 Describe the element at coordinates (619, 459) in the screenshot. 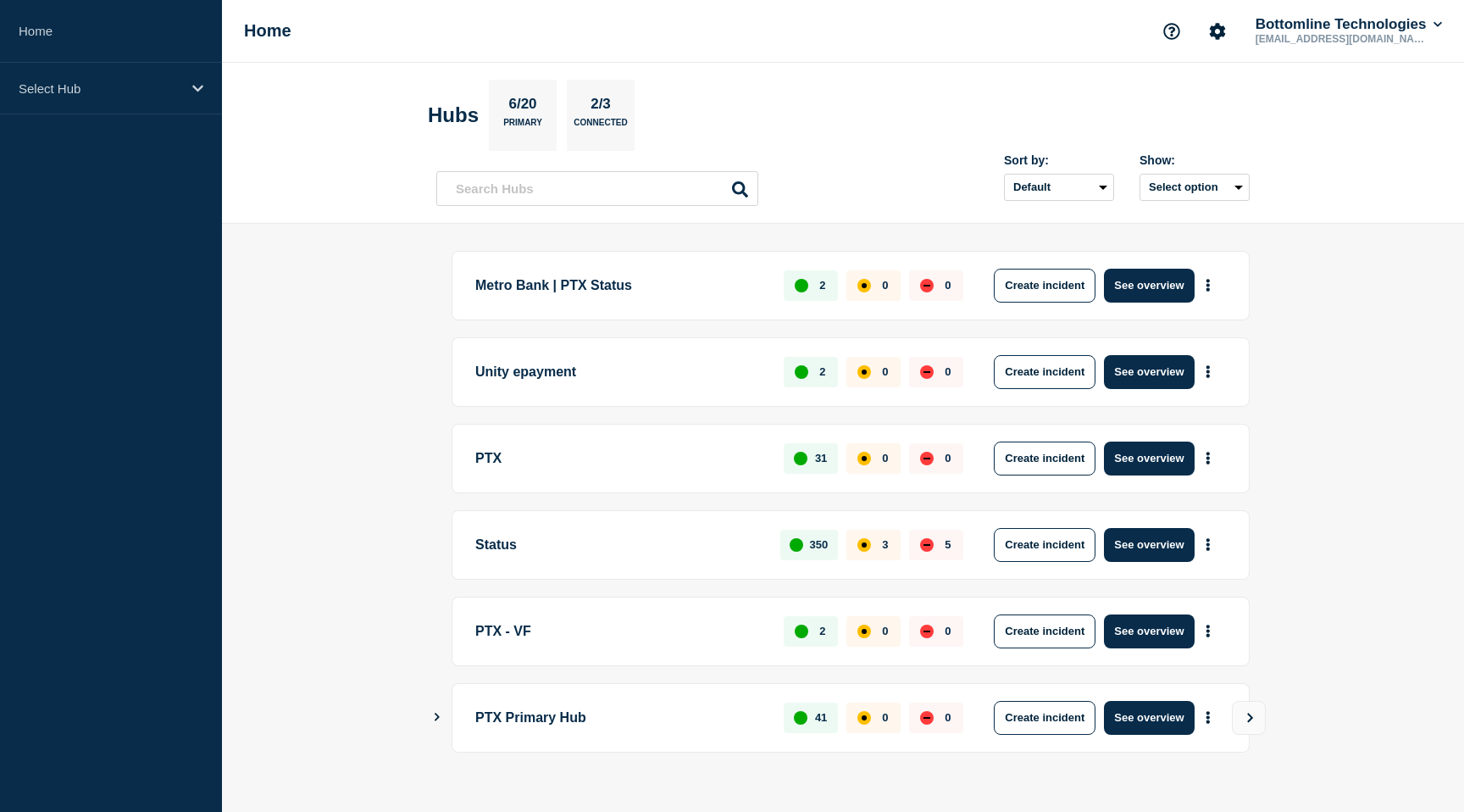

I see `p: PTX` at that location.